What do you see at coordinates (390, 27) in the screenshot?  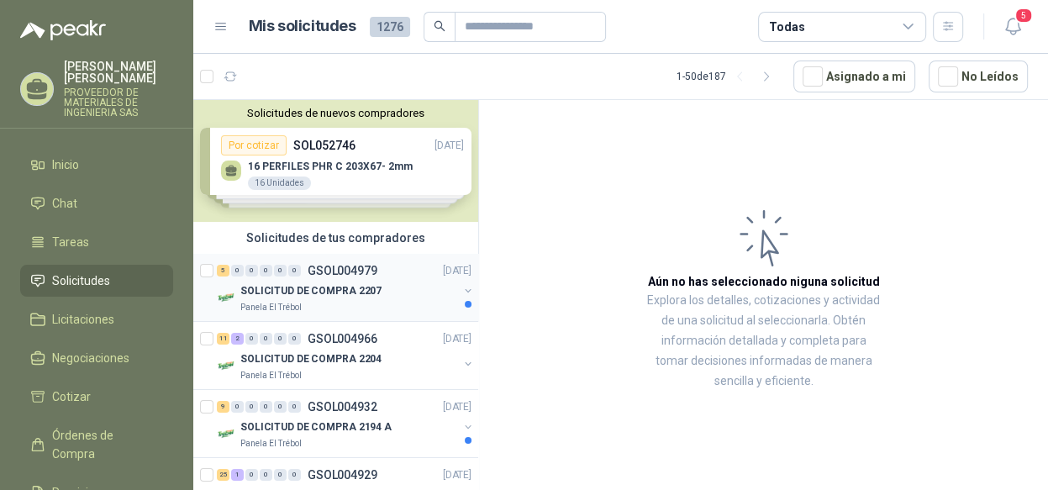 I see `span: 1276` at bounding box center [390, 27].